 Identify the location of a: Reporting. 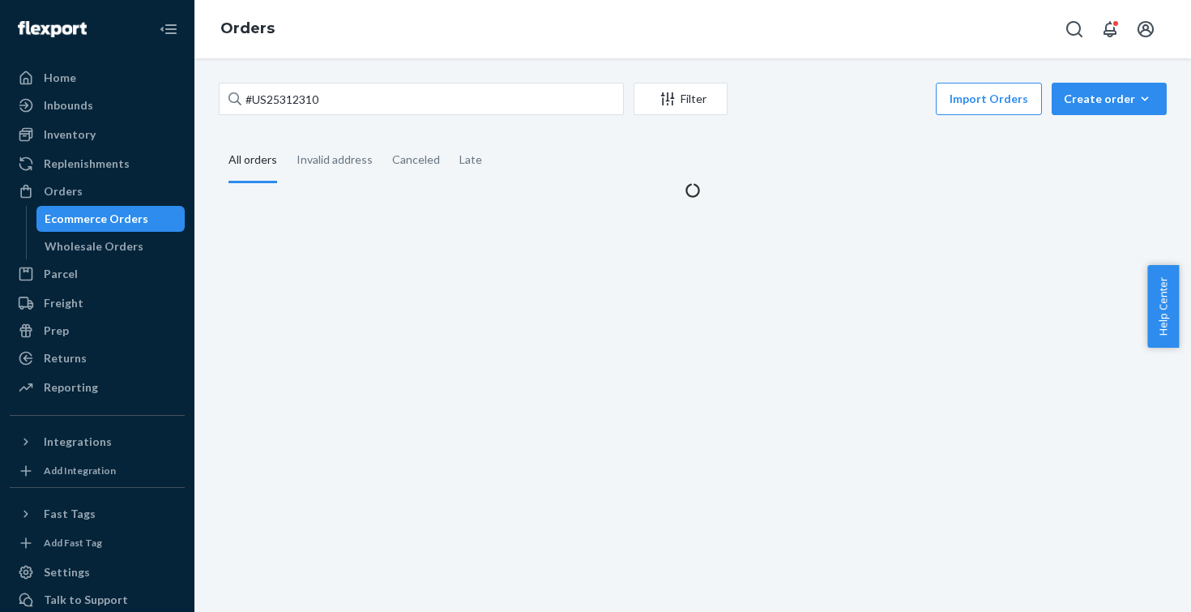
(97, 387).